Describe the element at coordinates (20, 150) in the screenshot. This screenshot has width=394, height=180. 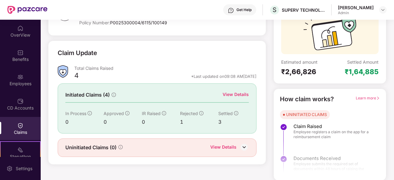
I see `img: svg+xml;base64,PHN2ZyB4bWxucz0iaHR0cDovL3d3dy53My5vcmcvMjAwMC9zdmciIHdpZHRoPSIyMSIgaGVpZ2h0PSIyMC...` at that location.